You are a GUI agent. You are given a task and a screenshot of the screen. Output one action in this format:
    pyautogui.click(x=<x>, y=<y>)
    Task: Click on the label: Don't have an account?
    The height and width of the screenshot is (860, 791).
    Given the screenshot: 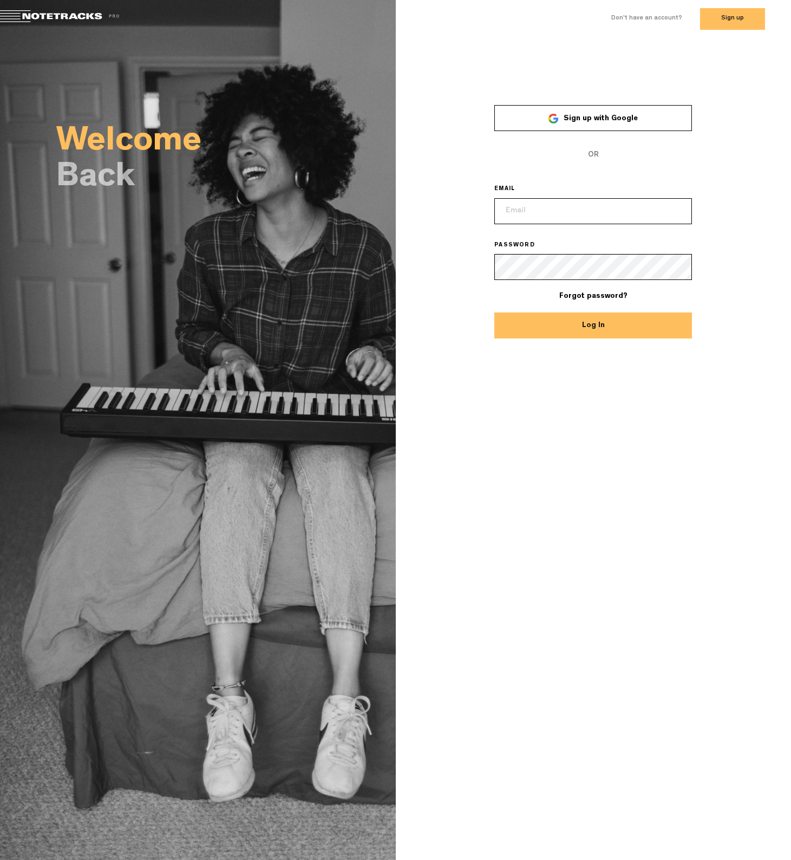 What is the action you would take?
    pyautogui.click(x=647, y=18)
    